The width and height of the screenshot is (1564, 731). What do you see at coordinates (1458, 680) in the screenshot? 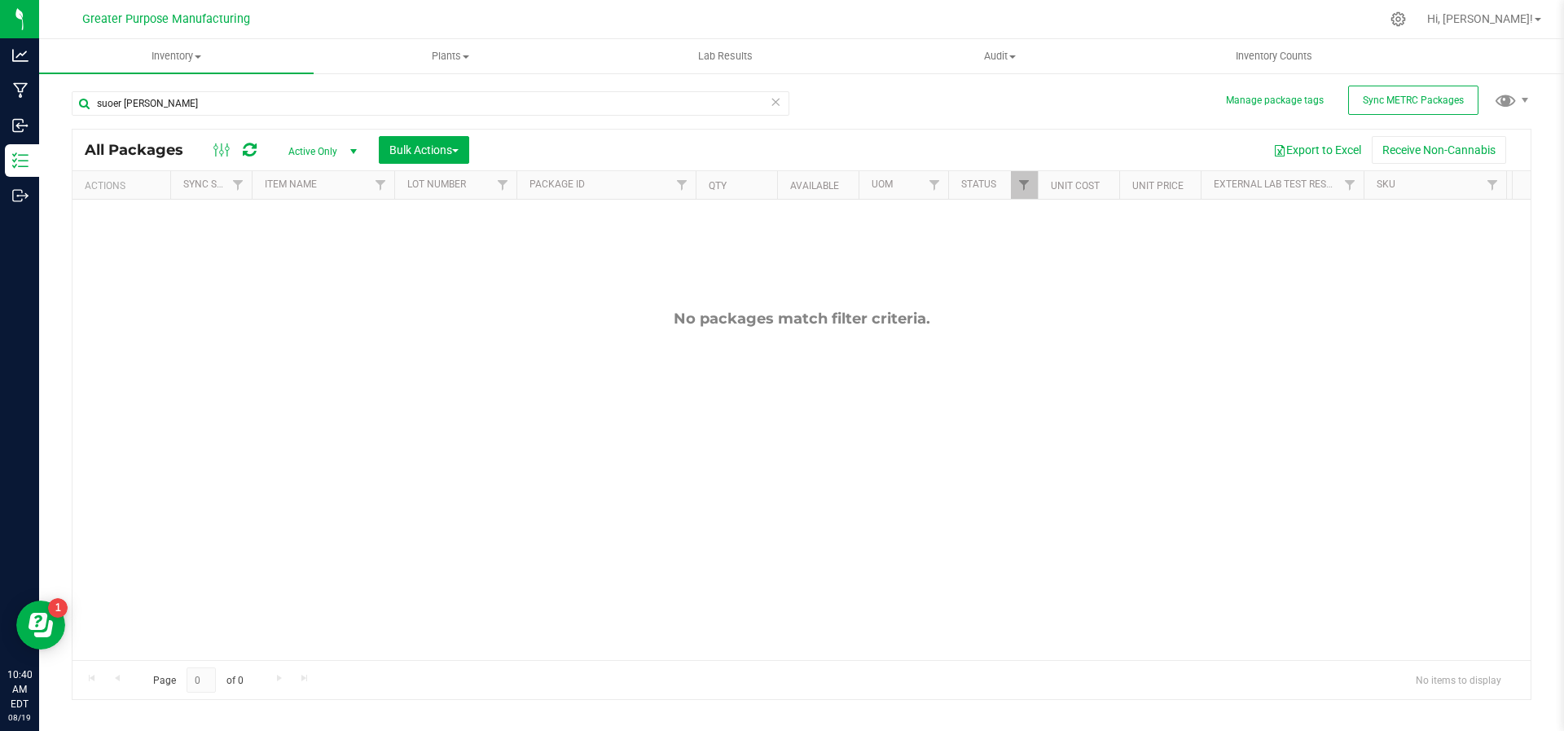
I see `span: No items to display` at bounding box center [1458, 680].